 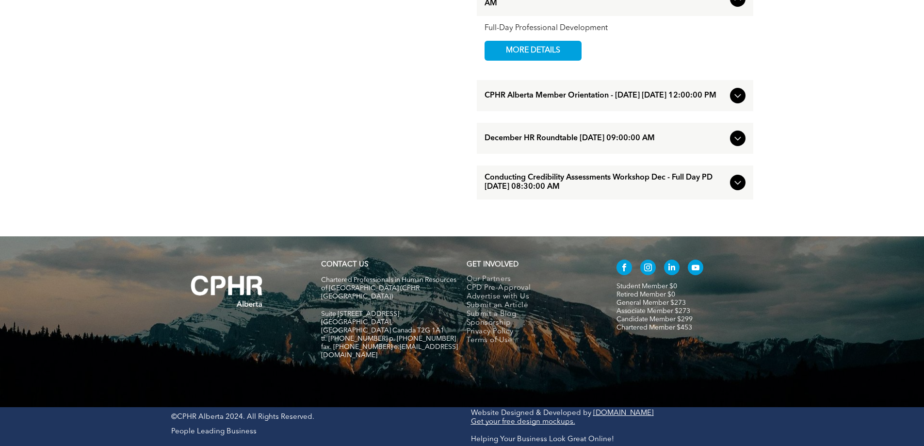 What do you see at coordinates (493, 264) in the screenshot?
I see `span: GET INVOLVED` at bounding box center [493, 264].